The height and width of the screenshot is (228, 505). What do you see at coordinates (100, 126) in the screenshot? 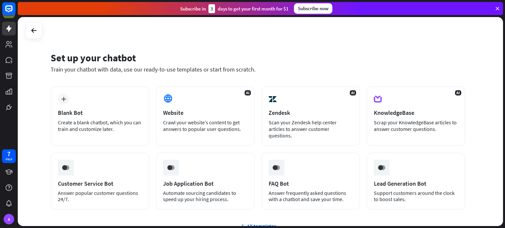
I see `div: Create a blank chatbot, which you can train and customize later.` at bounding box center [100, 126].